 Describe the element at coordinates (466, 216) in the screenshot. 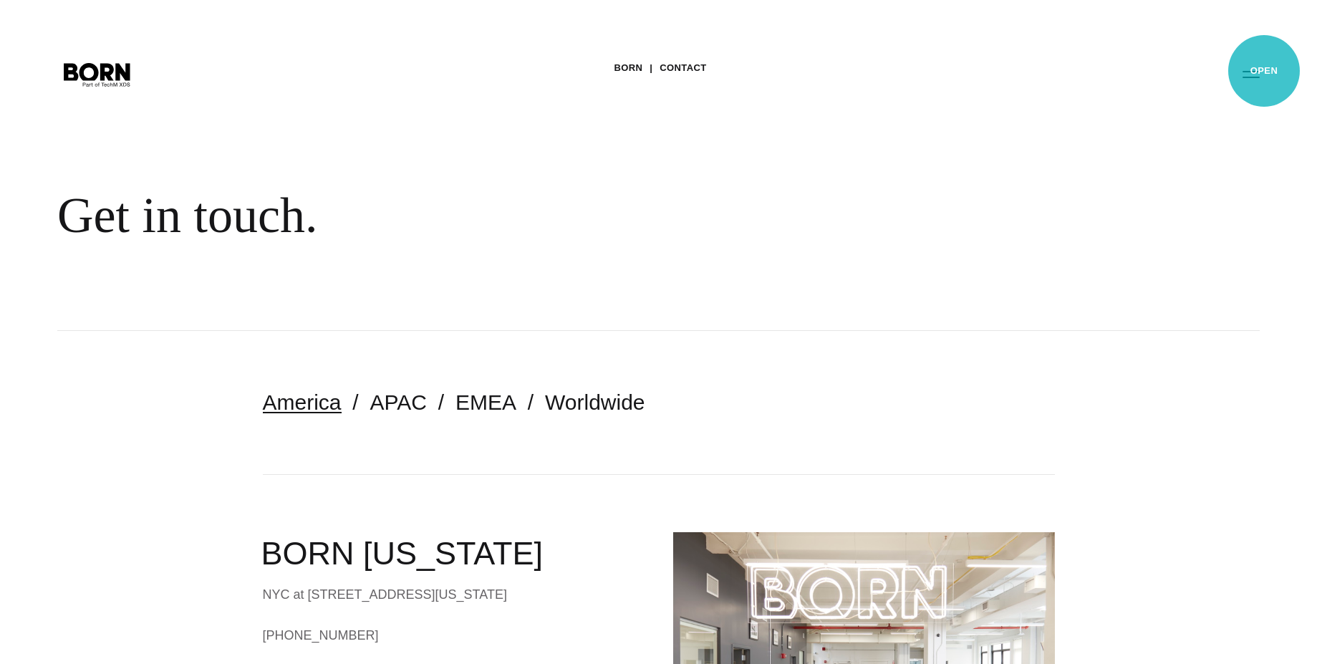

I see `div: Get in touch.` at that location.